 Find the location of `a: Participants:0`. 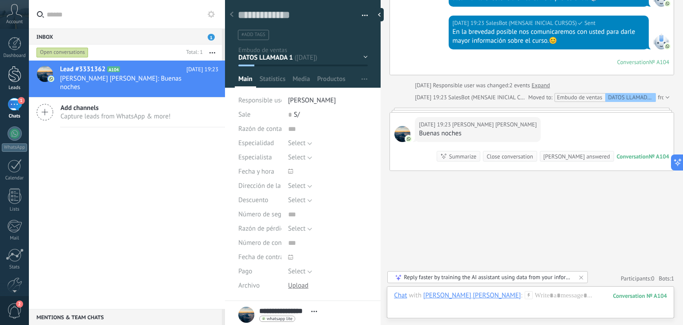

a: Participants:0 is located at coordinates (638, 278).